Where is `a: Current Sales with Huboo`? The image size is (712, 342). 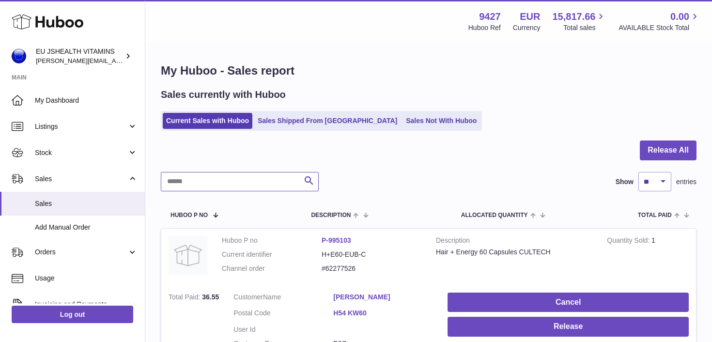
a: Current Sales with Huboo is located at coordinates (207, 121).